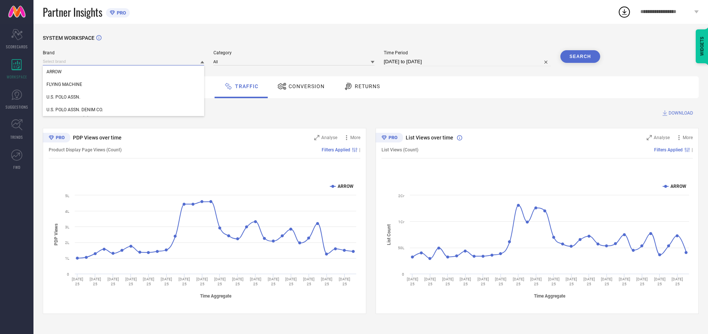 Image resolution: width=708 pixels, height=334 pixels. What do you see at coordinates (67, 258) in the screenshot?
I see `text: 1L` at bounding box center [67, 258].